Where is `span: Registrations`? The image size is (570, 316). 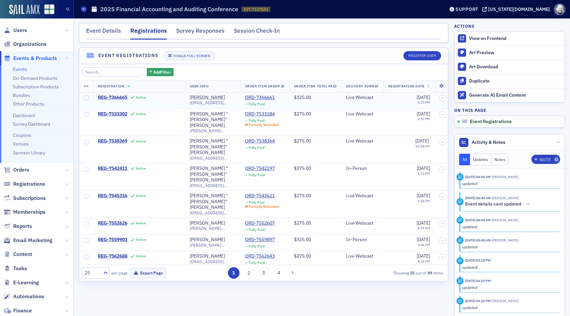 span: Registrations is located at coordinates (29, 184).